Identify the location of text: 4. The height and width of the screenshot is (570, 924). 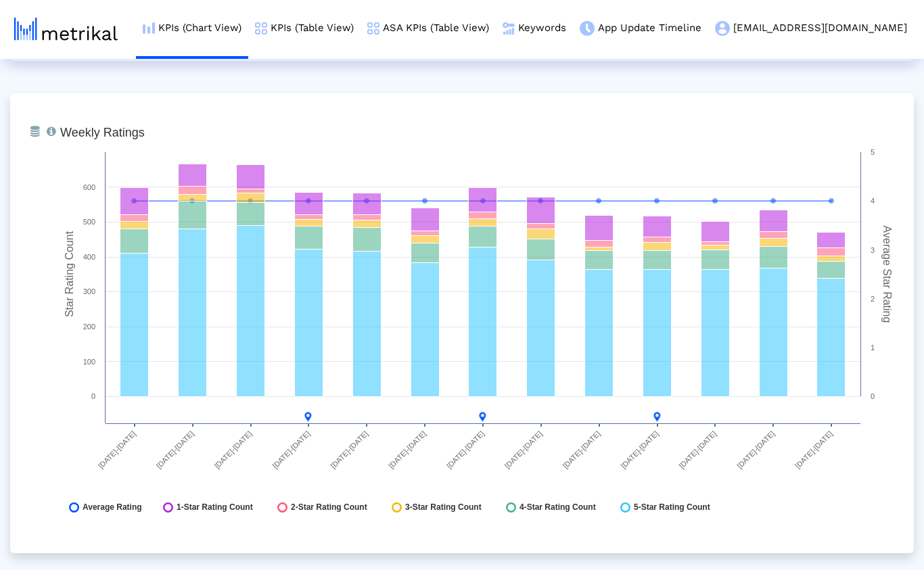
(873, 201).